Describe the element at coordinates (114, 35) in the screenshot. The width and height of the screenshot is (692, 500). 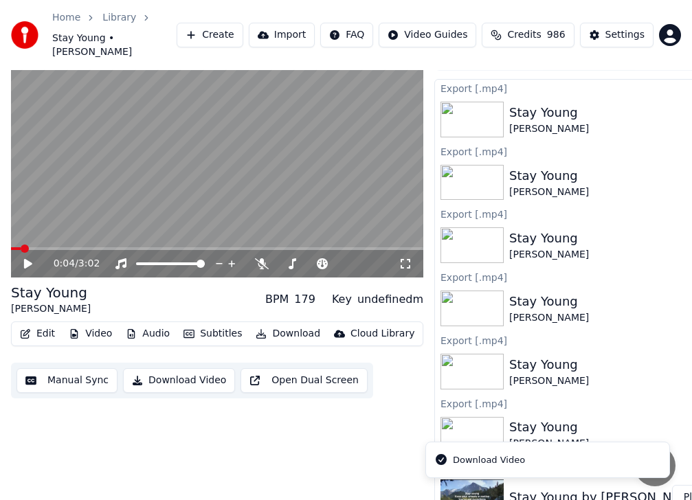
I see `nav: breadcrumb` at that location.